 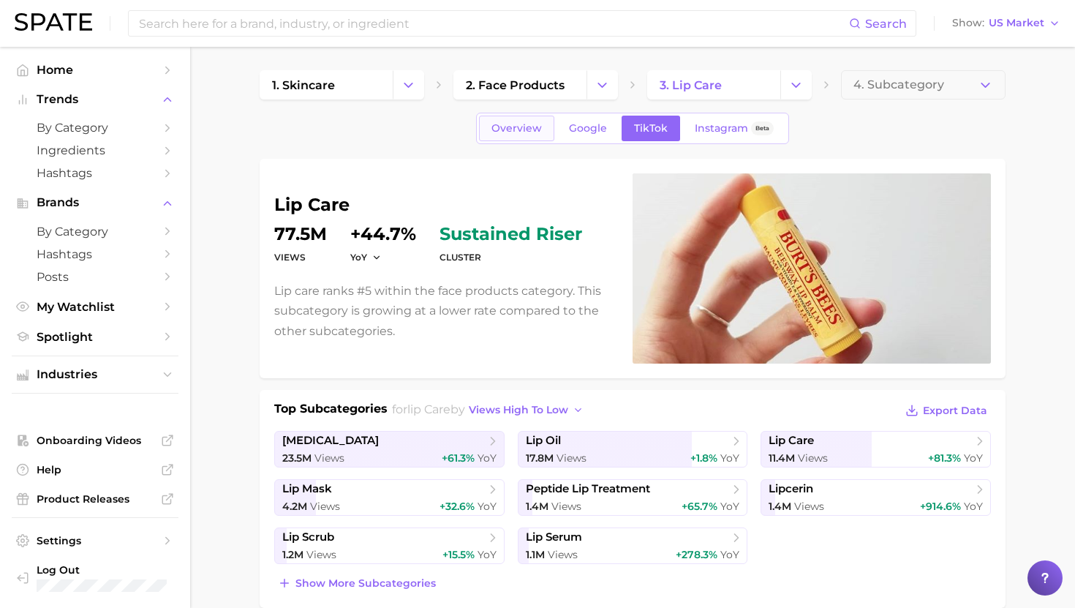 What do you see at coordinates (791, 440) in the screenshot?
I see `span: lip care` at bounding box center [791, 440].